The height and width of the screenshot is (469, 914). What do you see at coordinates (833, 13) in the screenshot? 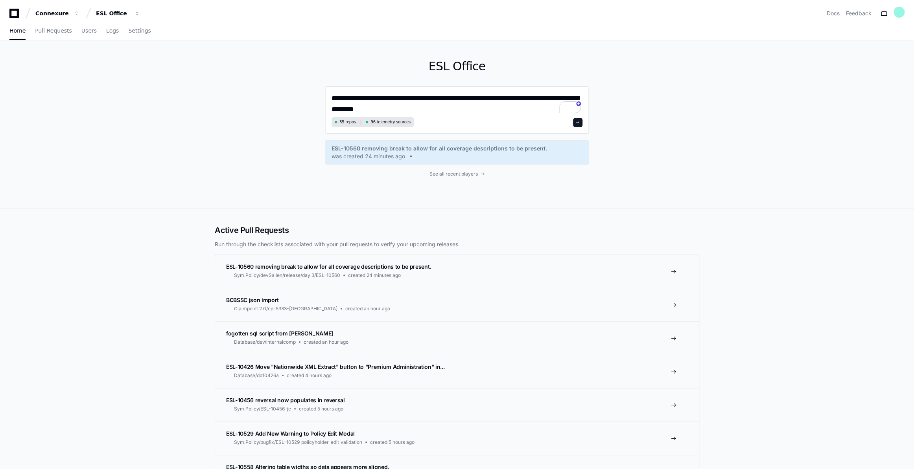
I see `a: Docs` at bounding box center [833, 13].